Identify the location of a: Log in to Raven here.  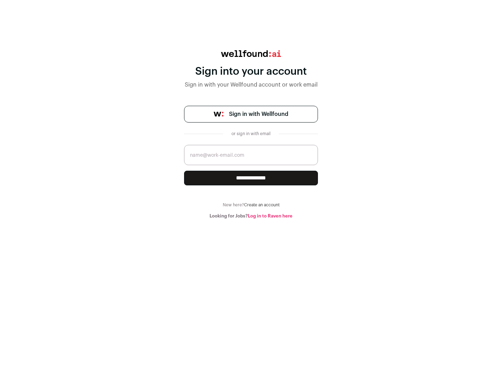
(270, 216).